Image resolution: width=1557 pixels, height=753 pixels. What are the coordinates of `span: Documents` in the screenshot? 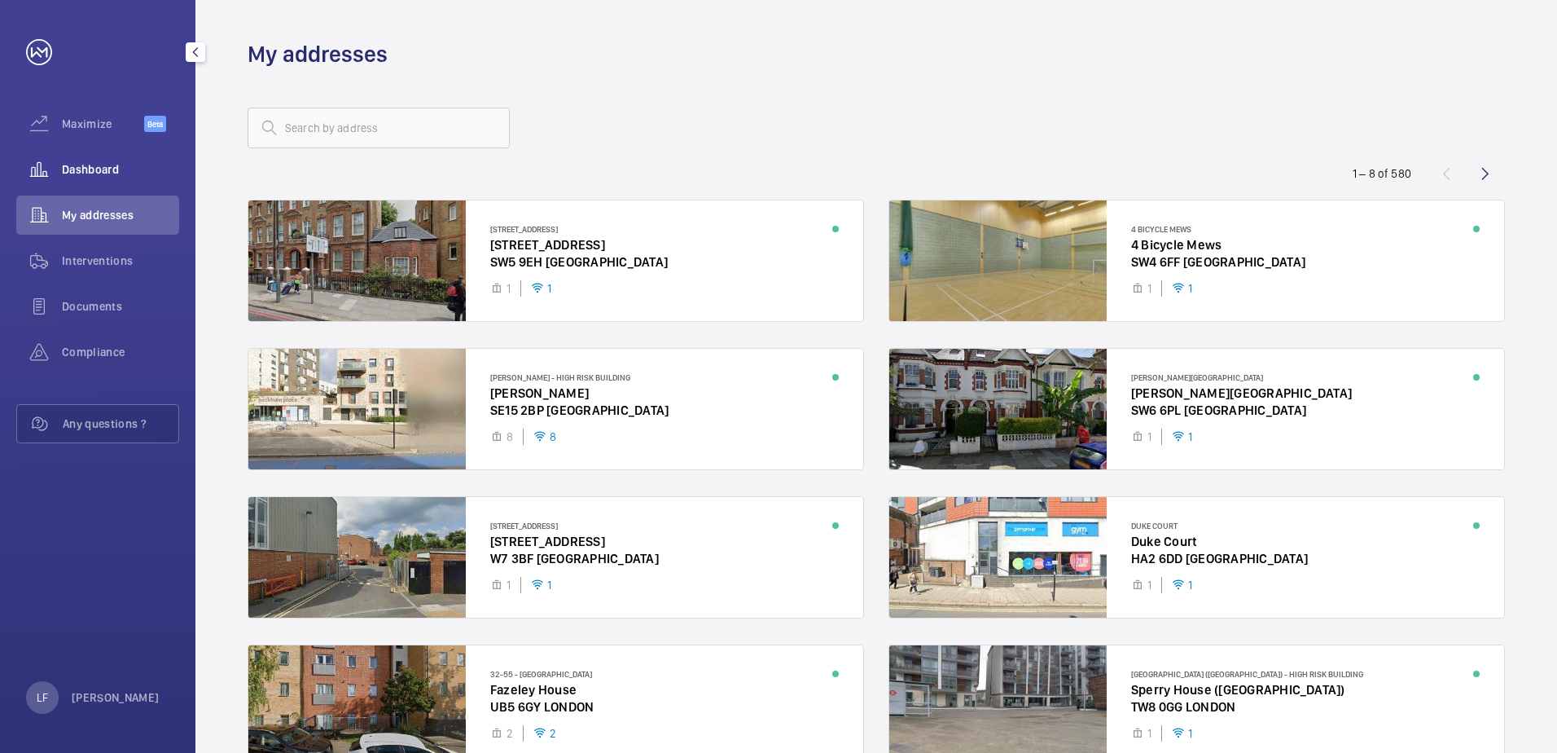 It's located at (121, 306).